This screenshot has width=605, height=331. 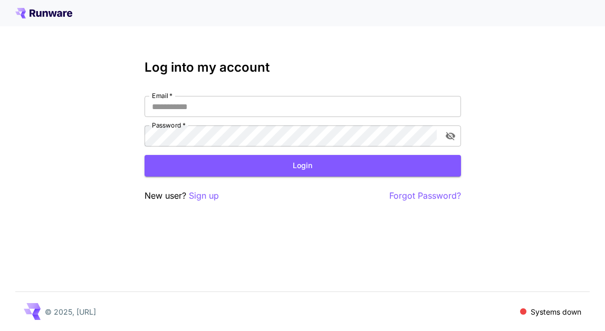 What do you see at coordinates (204, 196) in the screenshot?
I see `button: Sign up` at bounding box center [204, 196].